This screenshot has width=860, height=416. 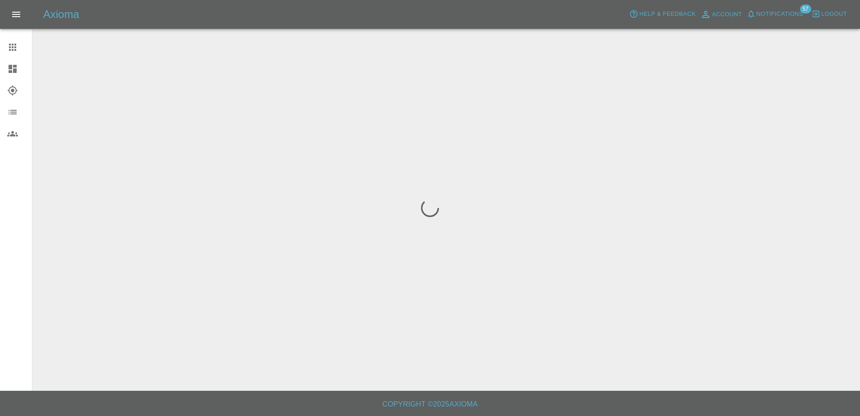 I want to click on button: Logout, so click(x=829, y=14).